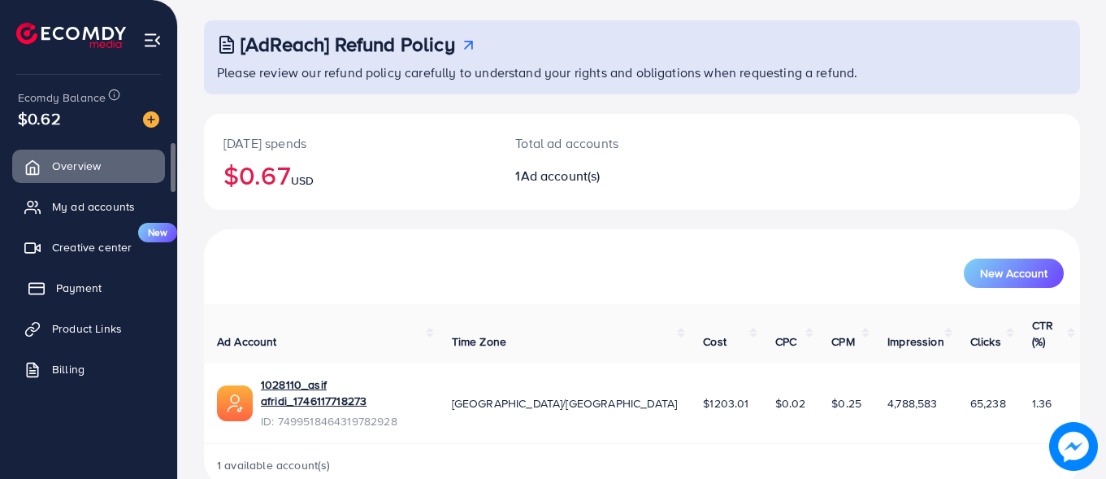  I want to click on span: Billing, so click(68, 369).